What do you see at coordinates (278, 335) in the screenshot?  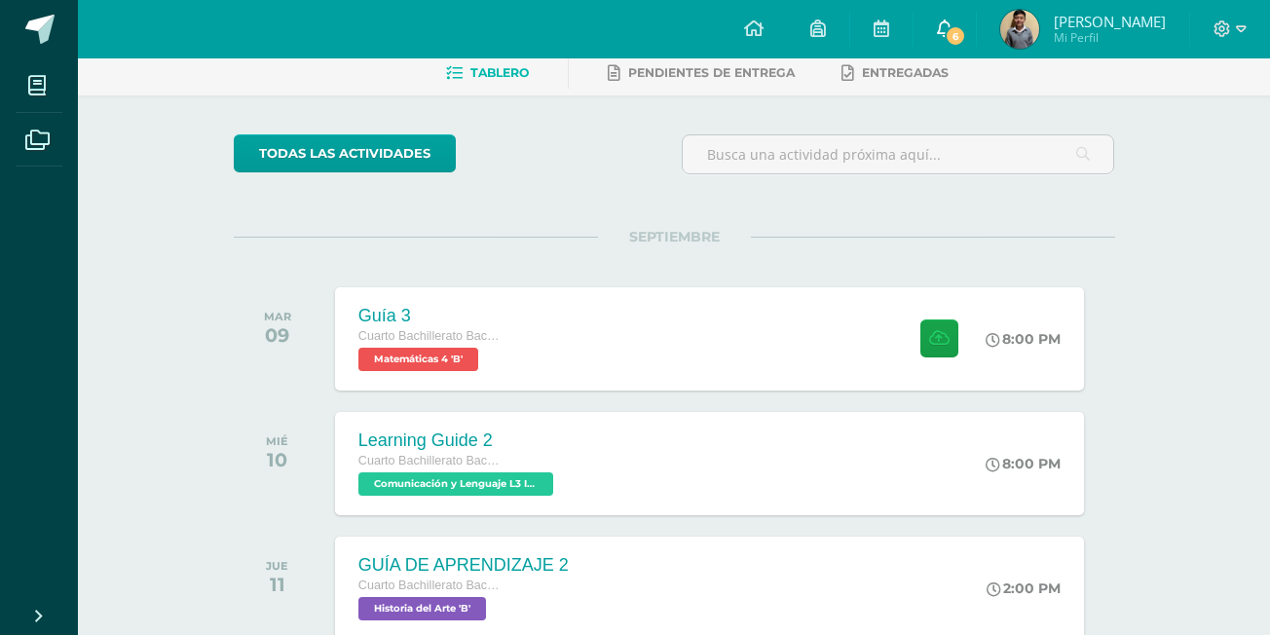 I see `div: 09` at bounding box center [278, 335].